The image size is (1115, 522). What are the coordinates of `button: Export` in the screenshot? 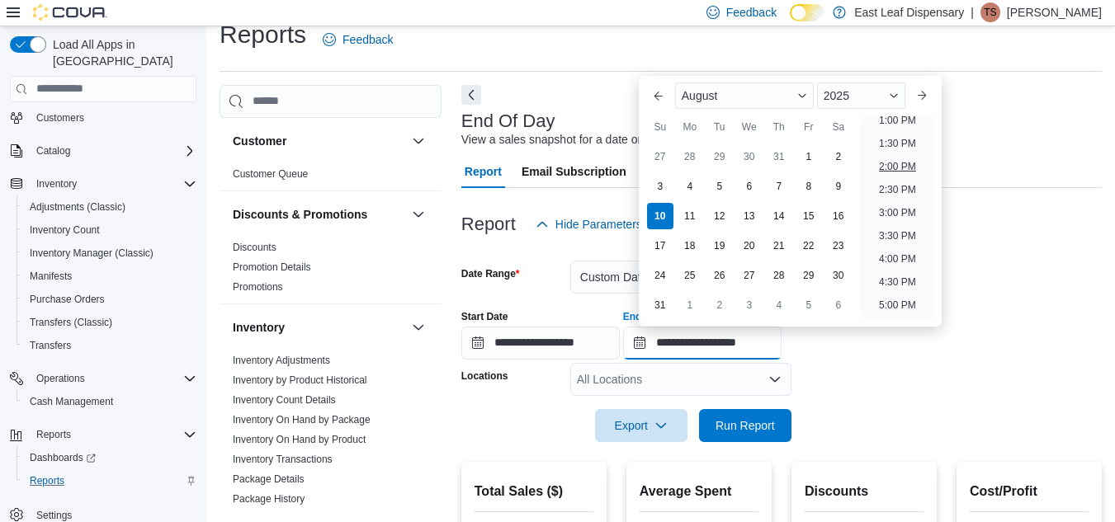 It's located at (641, 426).